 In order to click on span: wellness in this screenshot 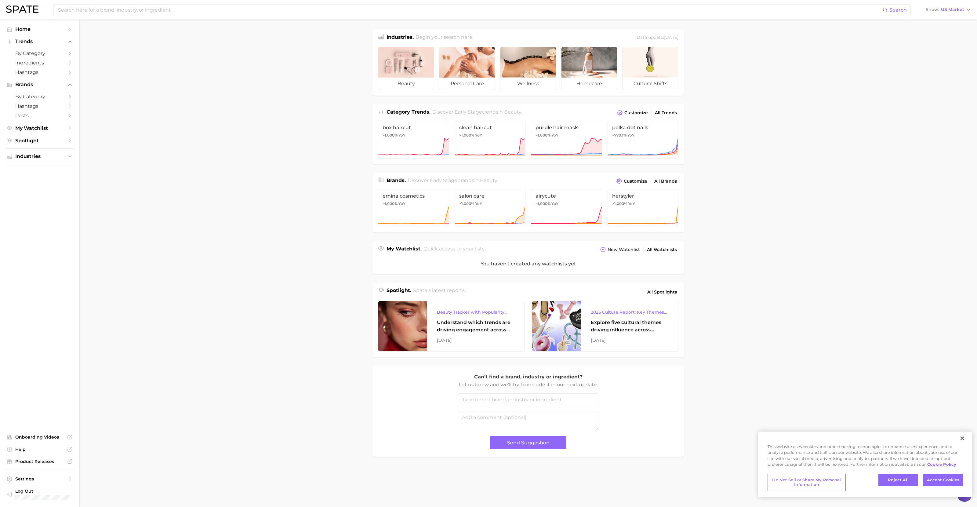, I will do `click(528, 84)`.